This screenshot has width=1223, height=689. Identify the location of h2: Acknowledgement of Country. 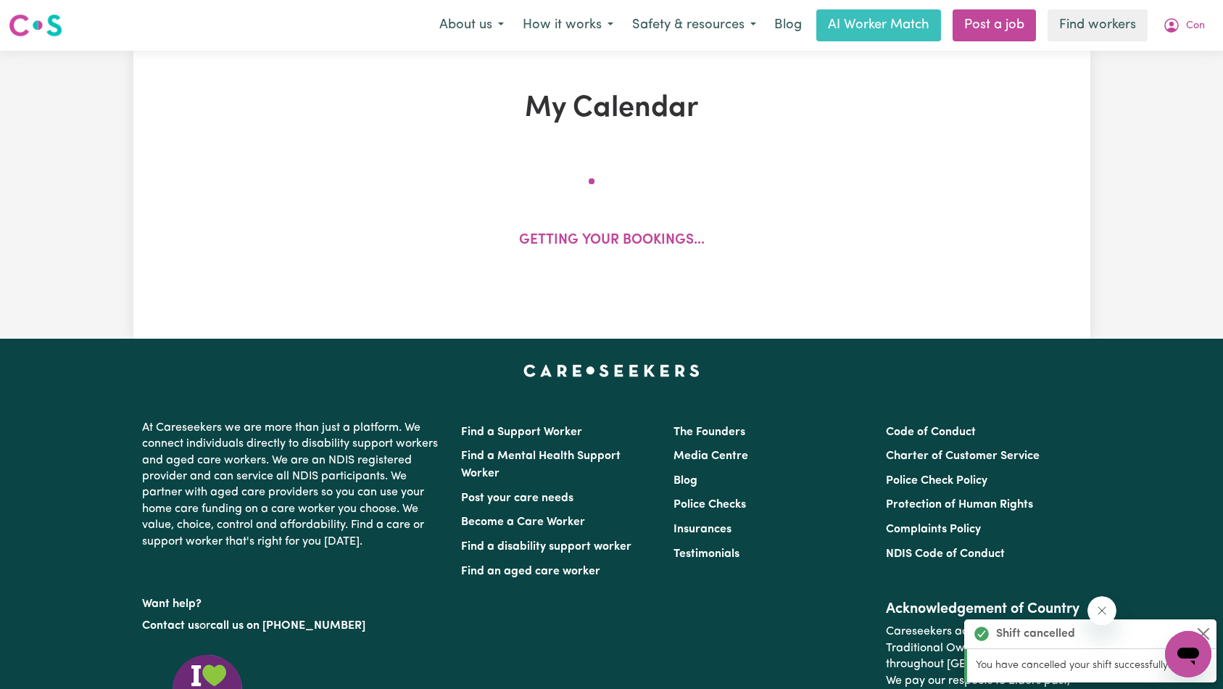
(983, 609).